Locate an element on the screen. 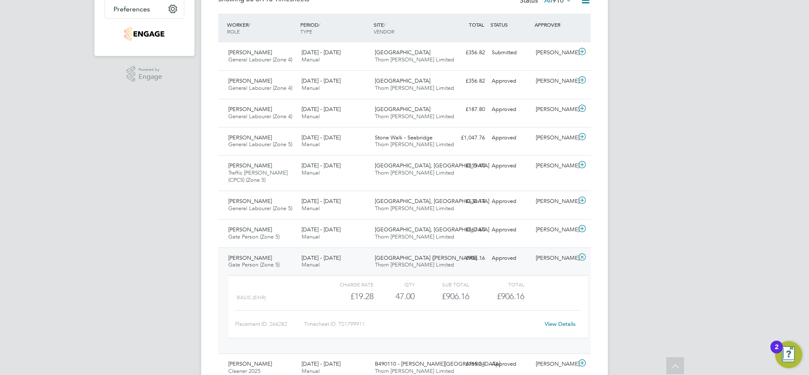 This screenshot has height=375, width=809. span: Basic (£/HR) is located at coordinates (251, 297).